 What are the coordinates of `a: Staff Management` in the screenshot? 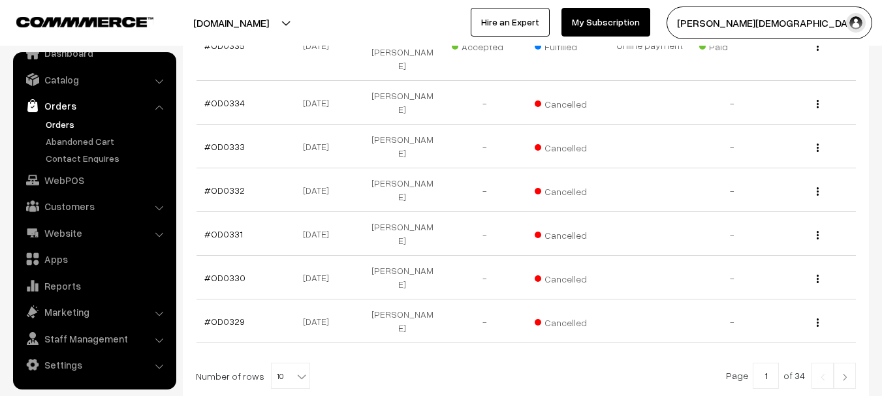 It's located at (94, 339).